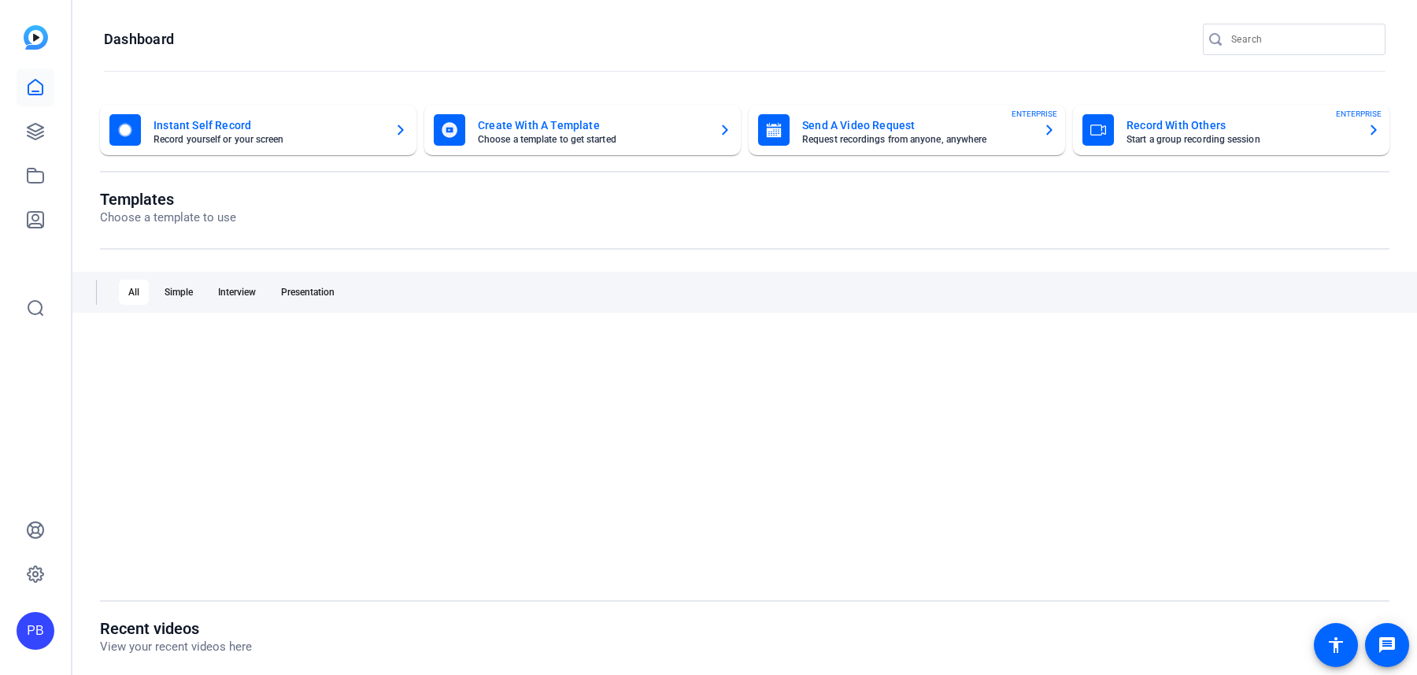  Describe the element at coordinates (907, 130) in the screenshot. I see `button: Send A Video RequestRequest recordings from anyone, anywhereENTERPRISE` at that location.